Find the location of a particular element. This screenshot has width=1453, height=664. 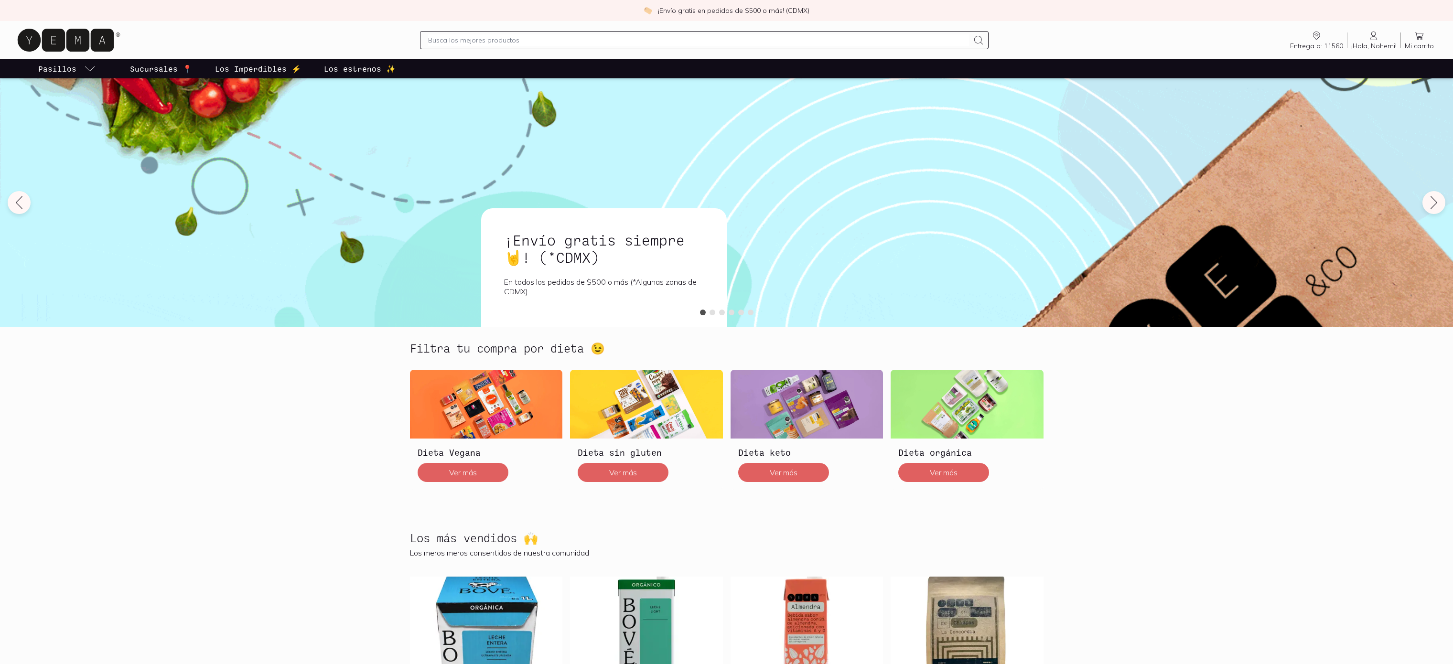

a: Dieta ketoDieta ketoVer más is located at coordinates (807, 430).